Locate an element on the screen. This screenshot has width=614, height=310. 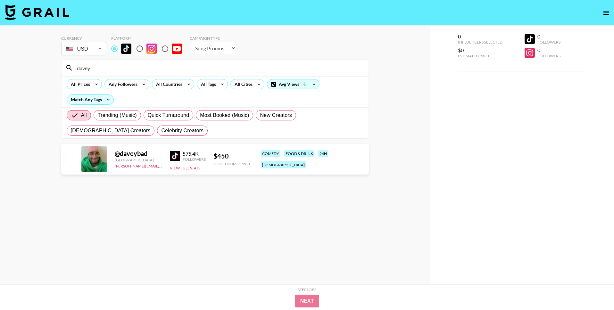
div: Campaign Type is located at coordinates (213, 38).